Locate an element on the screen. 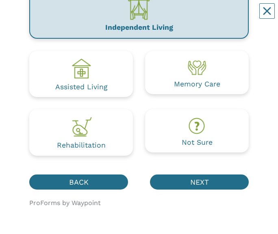  button: NEXT is located at coordinates (199, 182).